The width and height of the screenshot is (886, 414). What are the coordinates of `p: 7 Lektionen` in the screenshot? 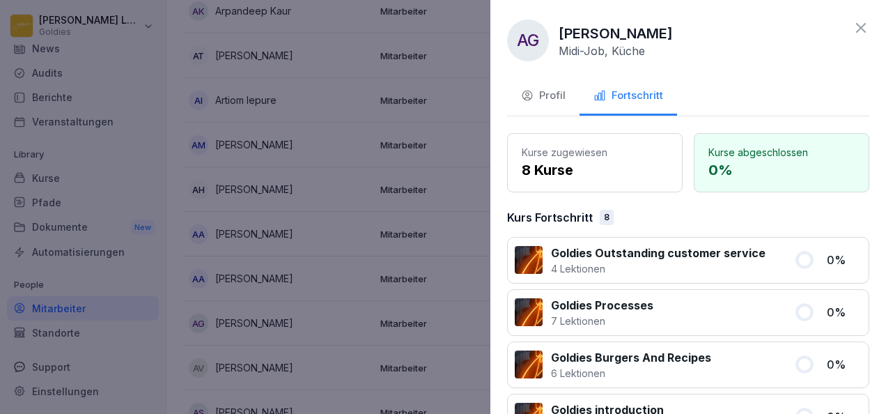 It's located at (602, 320).